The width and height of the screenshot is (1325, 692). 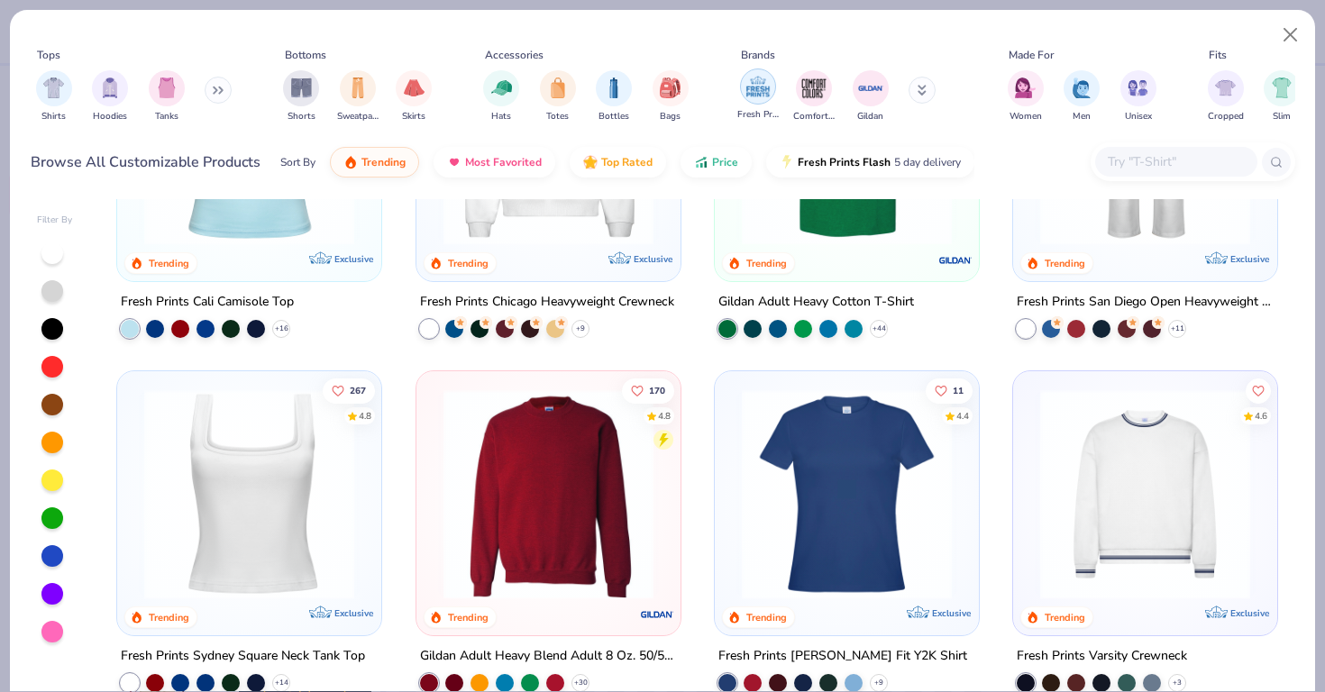 I want to click on img: Bags Image, so click(x=670, y=87).